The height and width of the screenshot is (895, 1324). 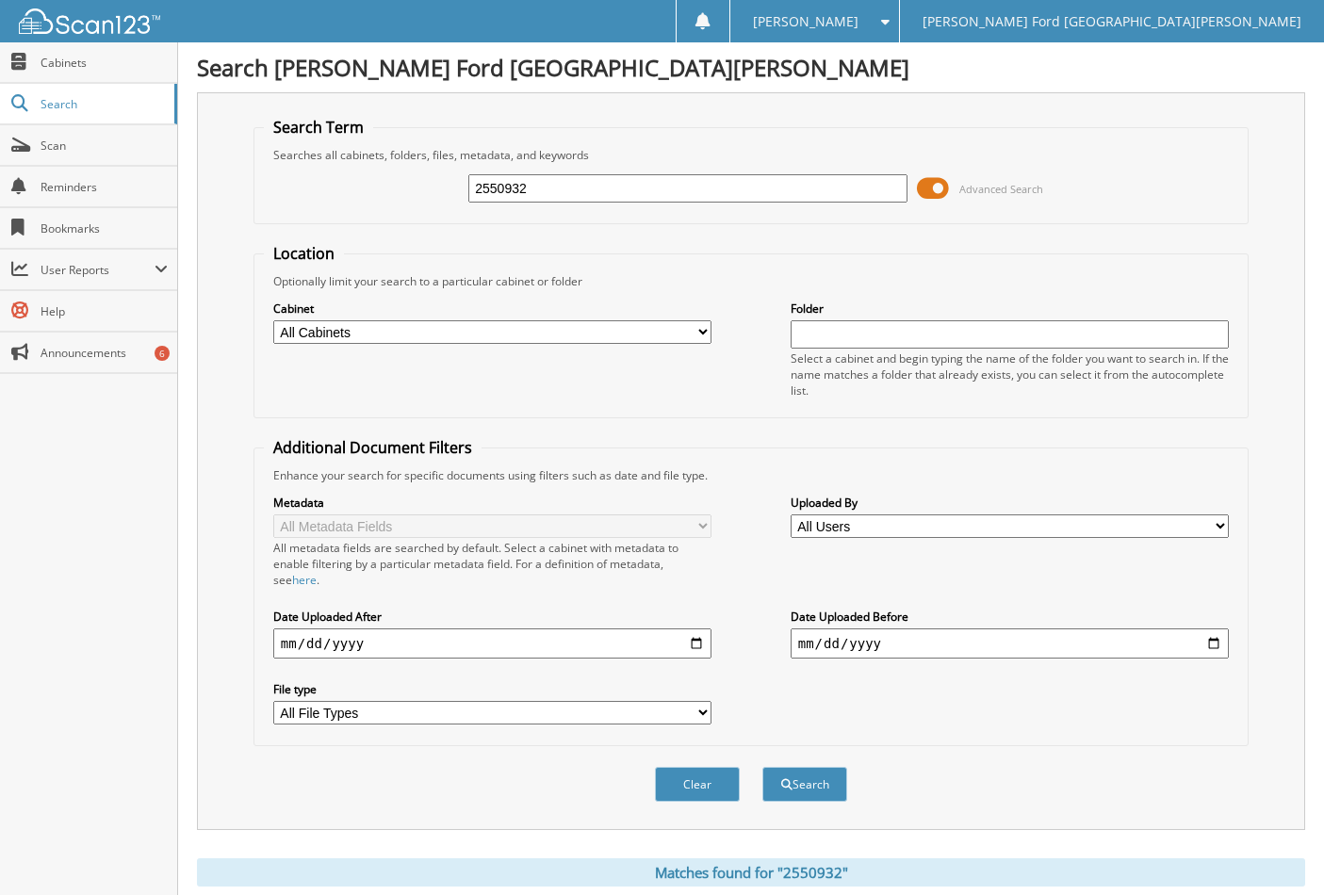 What do you see at coordinates (492, 644) in the screenshot?
I see `input: start` at bounding box center [492, 644].